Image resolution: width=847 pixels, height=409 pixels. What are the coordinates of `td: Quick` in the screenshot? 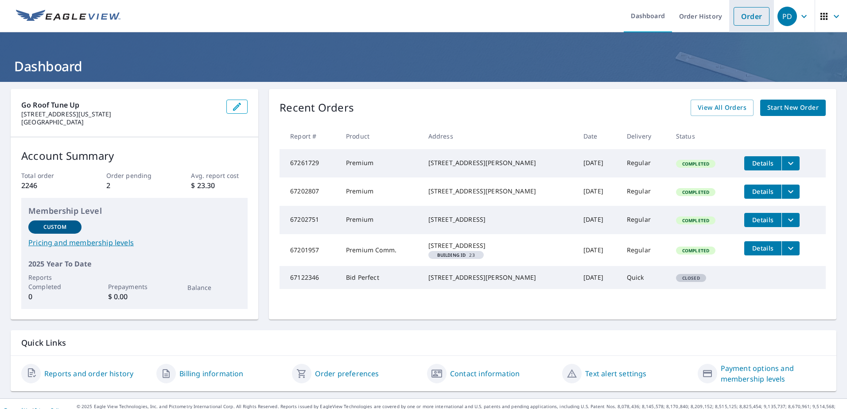 It's located at (644, 278).